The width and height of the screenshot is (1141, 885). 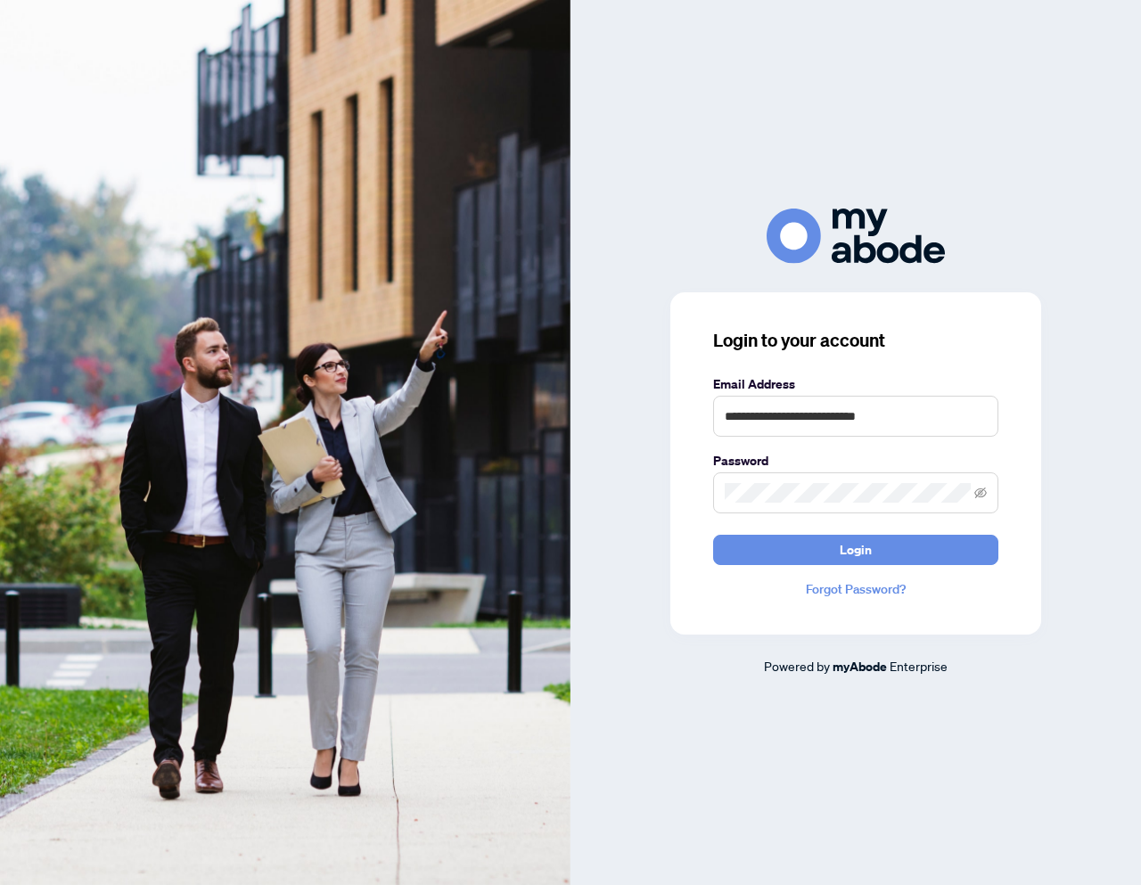 What do you see at coordinates (797, 666) in the screenshot?
I see `span: Powered by` at bounding box center [797, 666].